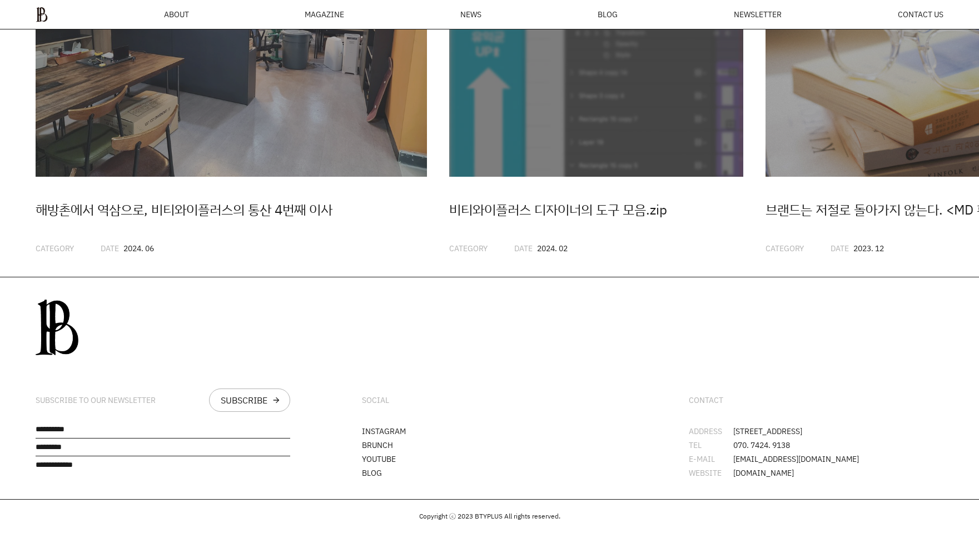  What do you see at coordinates (378, 458) in the screenshot?
I see `a: YOUTUBE` at bounding box center [378, 458].